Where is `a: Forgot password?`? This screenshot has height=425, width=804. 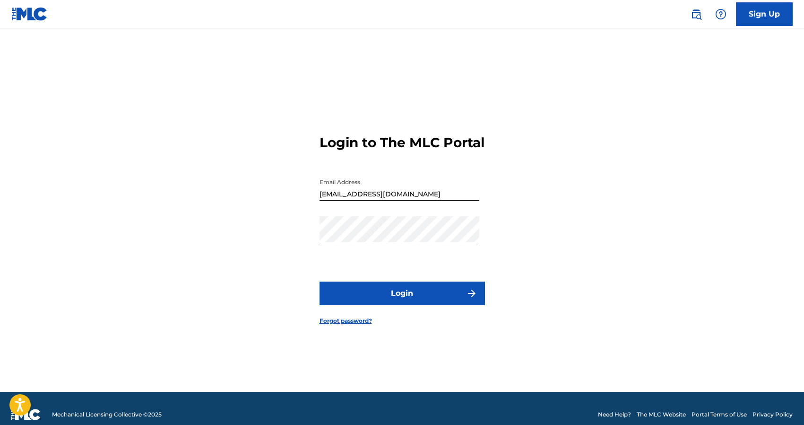 a: Forgot password? is located at coordinates (346, 321).